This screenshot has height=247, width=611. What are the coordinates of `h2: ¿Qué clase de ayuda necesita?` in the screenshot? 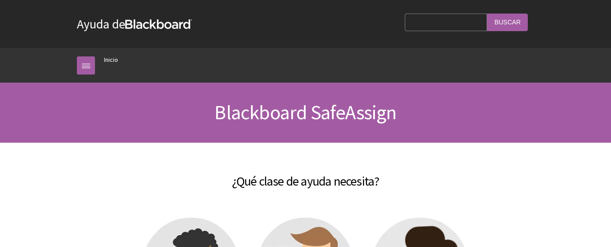 It's located at (305, 176).